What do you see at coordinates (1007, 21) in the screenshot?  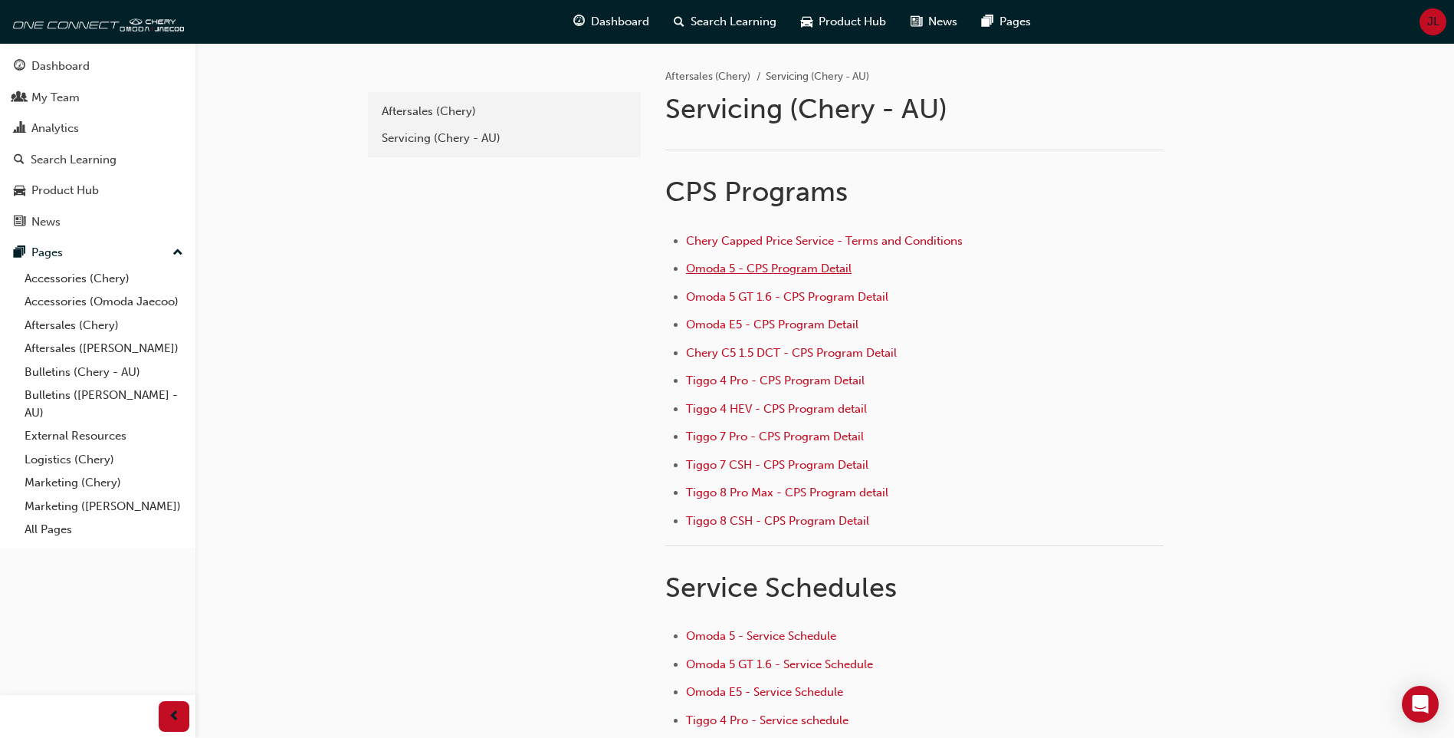 I see `a: pages-iconPages` at bounding box center [1007, 21].